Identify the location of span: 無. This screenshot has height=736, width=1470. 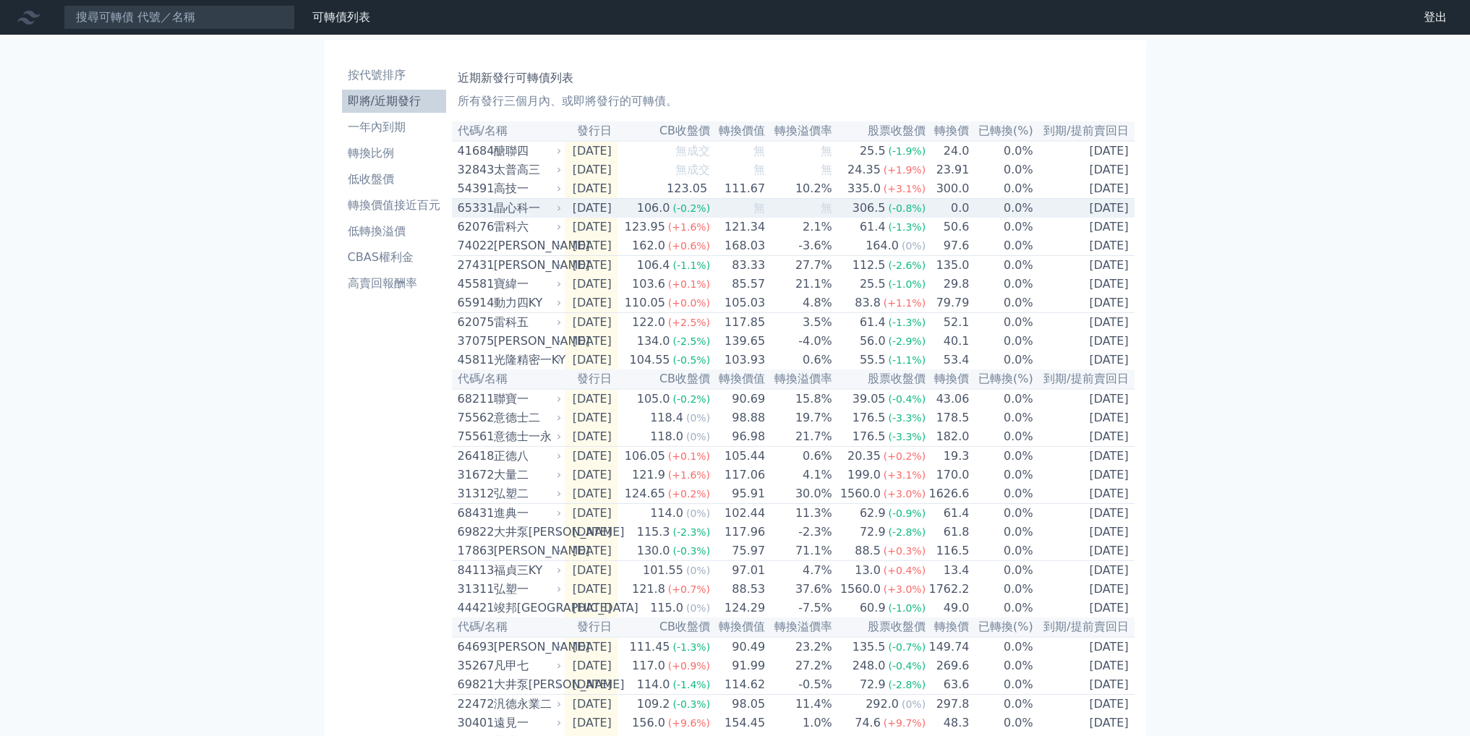
(826, 150).